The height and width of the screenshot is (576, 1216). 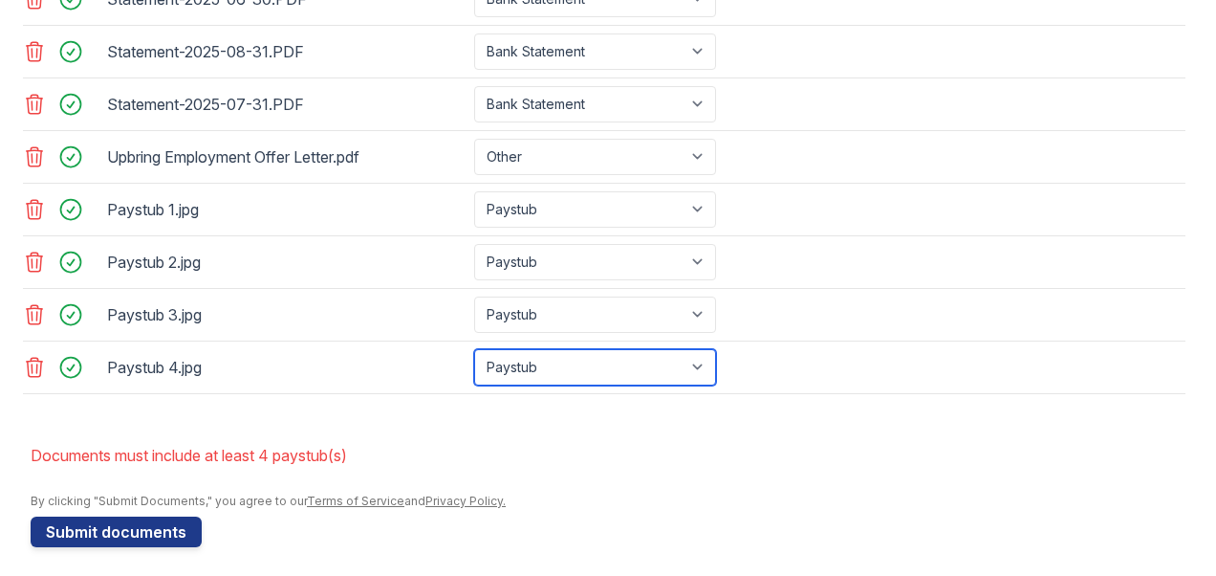 I want to click on div: Paystub 2.jpg, so click(x=287, y=262).